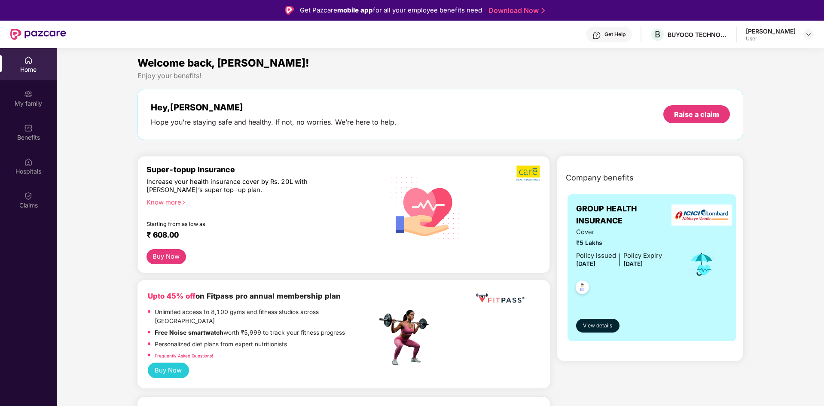 Image resolution: width=824 pixels, height=406 pixels. Describe the element at coordinates (440, 76) in the screenshot. I see `div: Enjoy your benefits!` at that location.